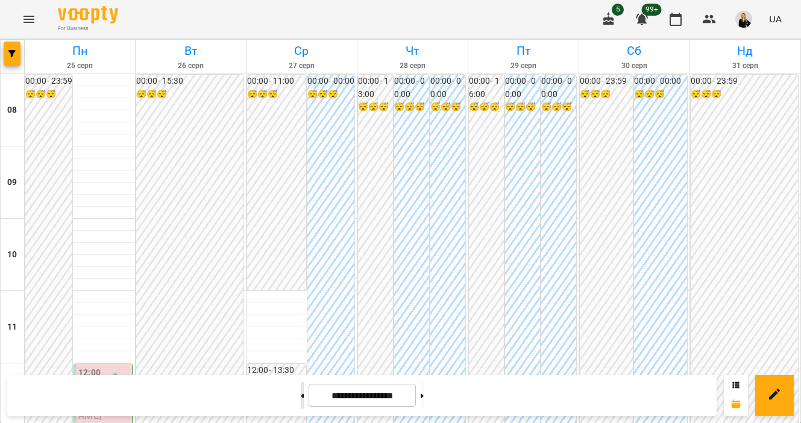  What do you see at coordinates (618, 10) in the screenshot?
I see `span: 5` at bounding box center [618, 10].